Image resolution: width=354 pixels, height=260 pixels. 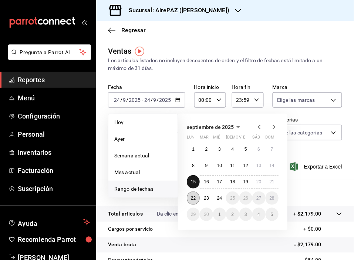 What do you see at coordinates (219, 198) in the screenshot?
I see `abbr: 24 de septiembre de 2025` at bounding box center [219, 198].